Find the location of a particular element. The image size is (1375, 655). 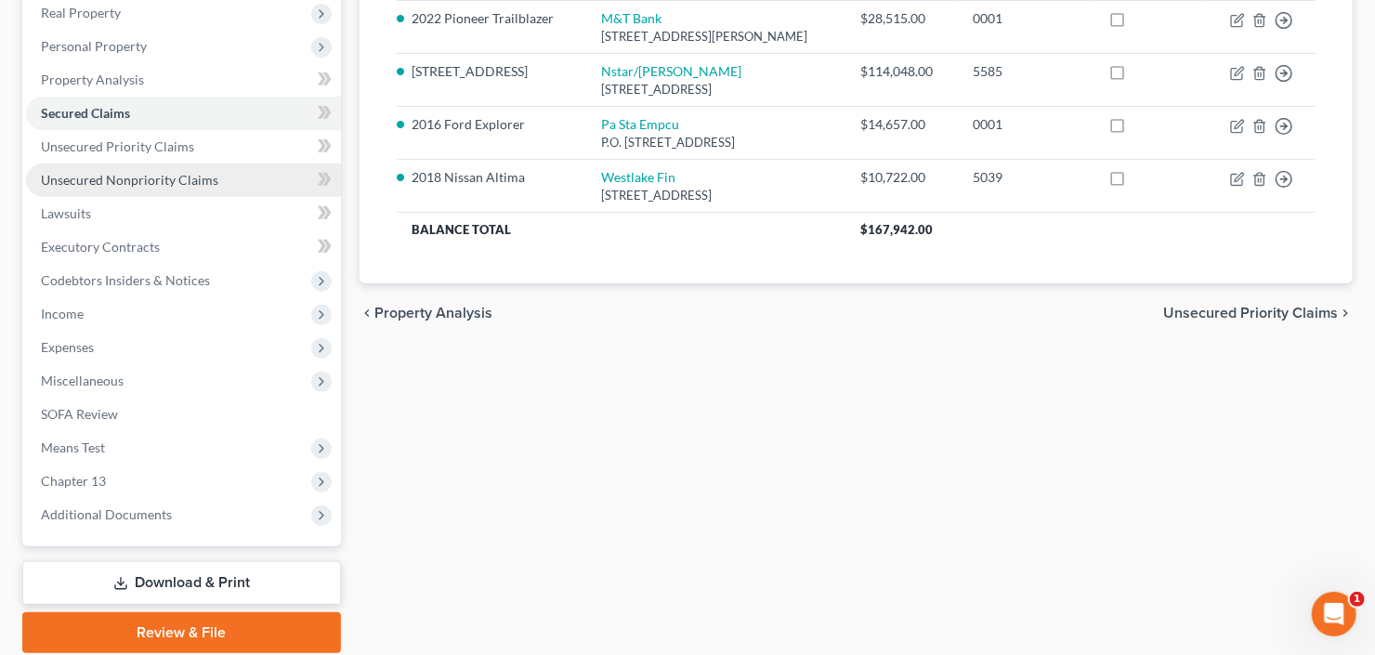

a: SOFA Review is located at coordinates (183, 414).